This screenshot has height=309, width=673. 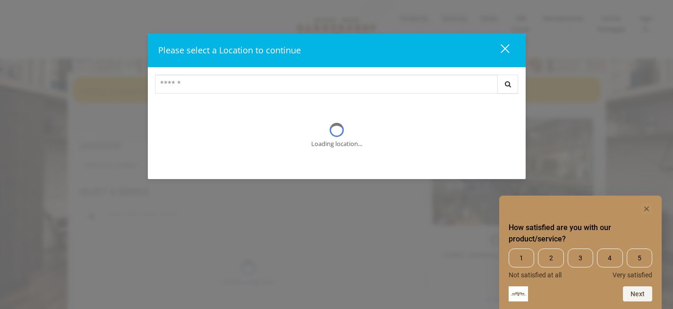 What do you see at coordinates (638, 294) in the screenshot?
I see `button: Next question` at bounding box center [638, 294].